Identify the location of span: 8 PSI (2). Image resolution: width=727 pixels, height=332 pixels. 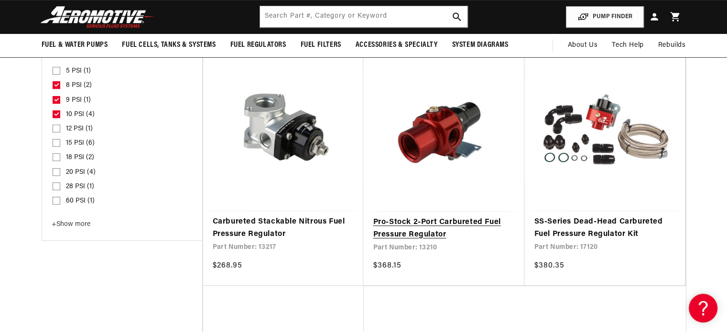
(79, 86).